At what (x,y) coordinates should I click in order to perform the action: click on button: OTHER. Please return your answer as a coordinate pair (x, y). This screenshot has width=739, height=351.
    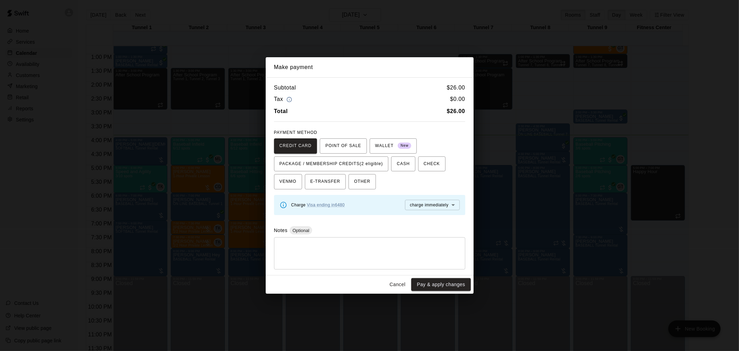
    Looking at the image, I should click on (362, 182).